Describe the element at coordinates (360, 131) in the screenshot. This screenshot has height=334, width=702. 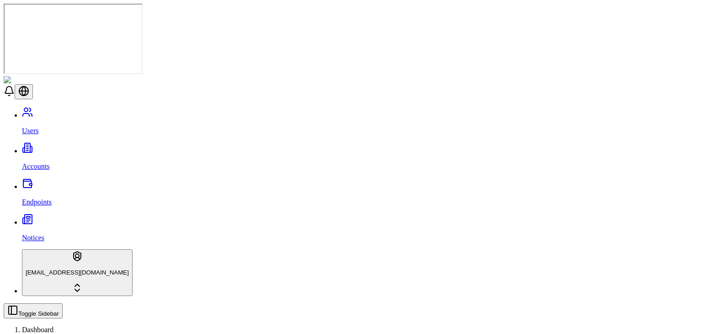
I see `p: Users` at that location.